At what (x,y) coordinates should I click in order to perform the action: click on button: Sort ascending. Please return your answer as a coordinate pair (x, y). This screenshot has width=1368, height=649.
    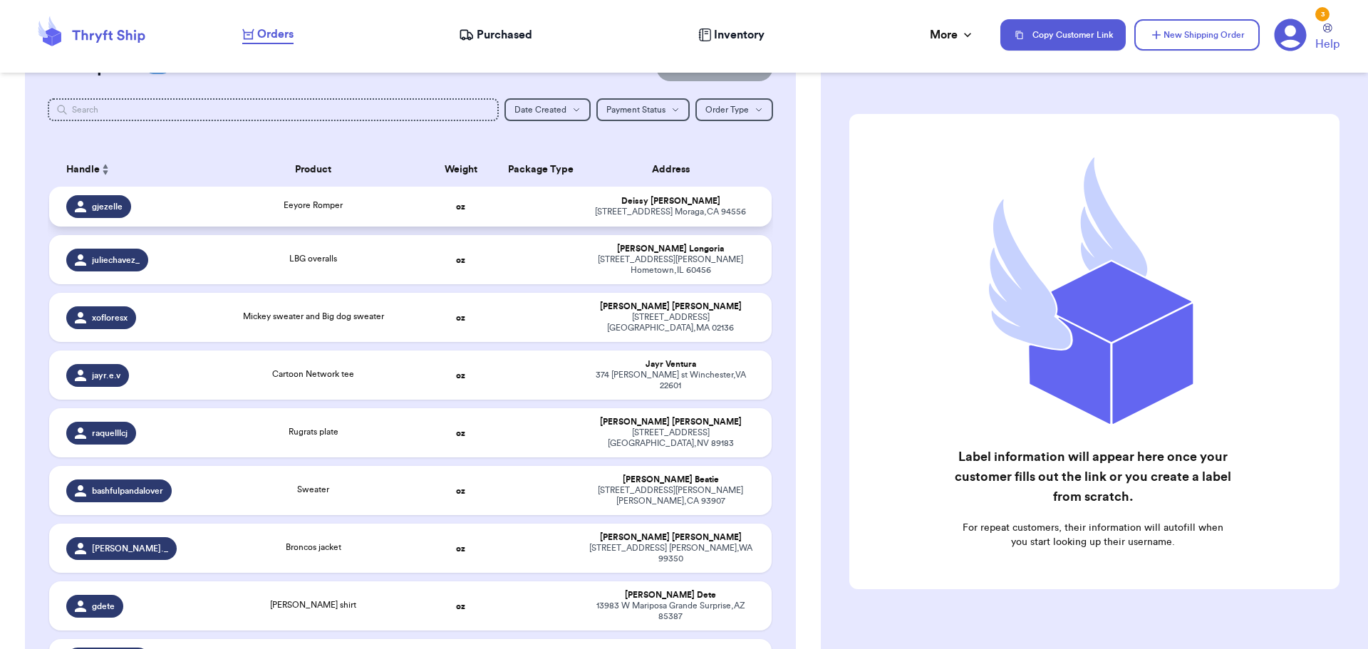
    Looking at the image, I should click on (105, 170).